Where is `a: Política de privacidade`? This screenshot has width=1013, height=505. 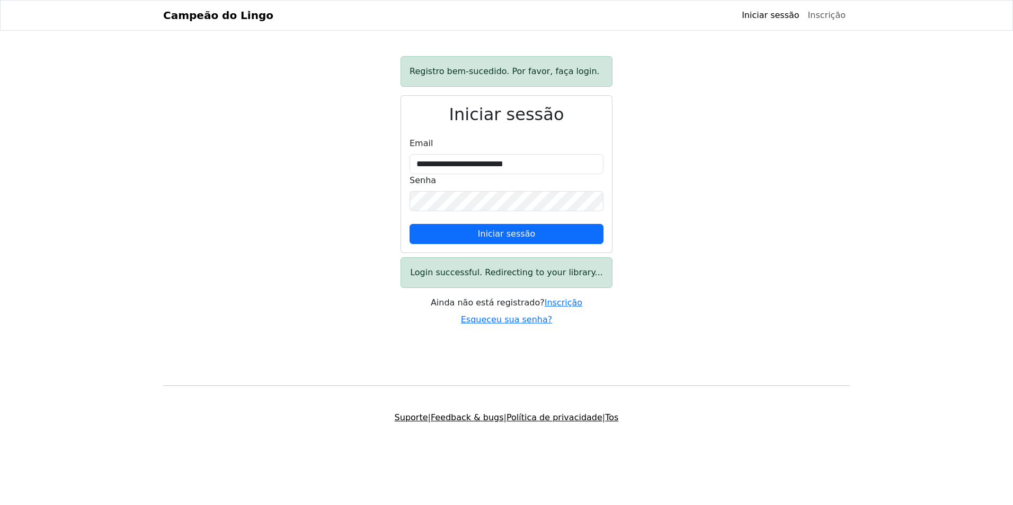
a: Política de privacidade is located at coordinates (554, 418).